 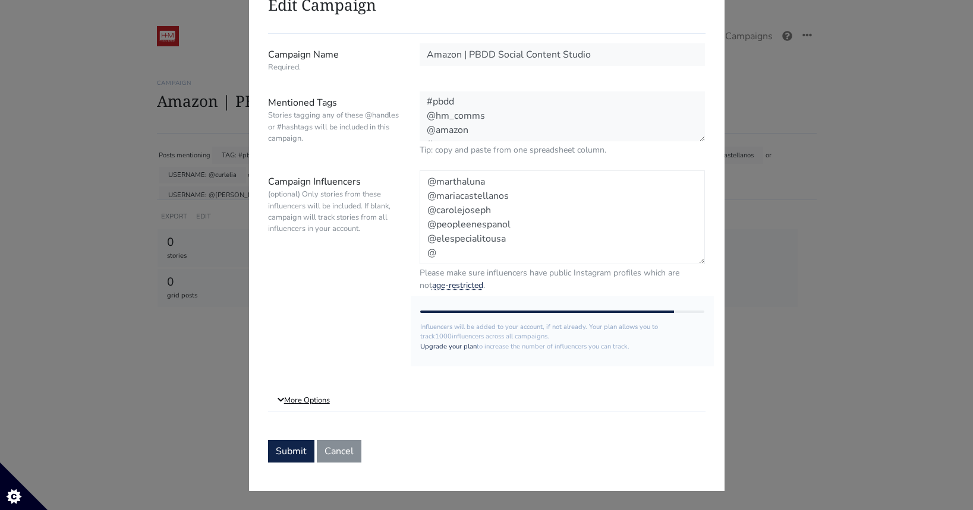 What do you see at coordinates (334, 124) in the screenshot?
I see `label: Mentioned Tags` at bounding box center [334, 124].